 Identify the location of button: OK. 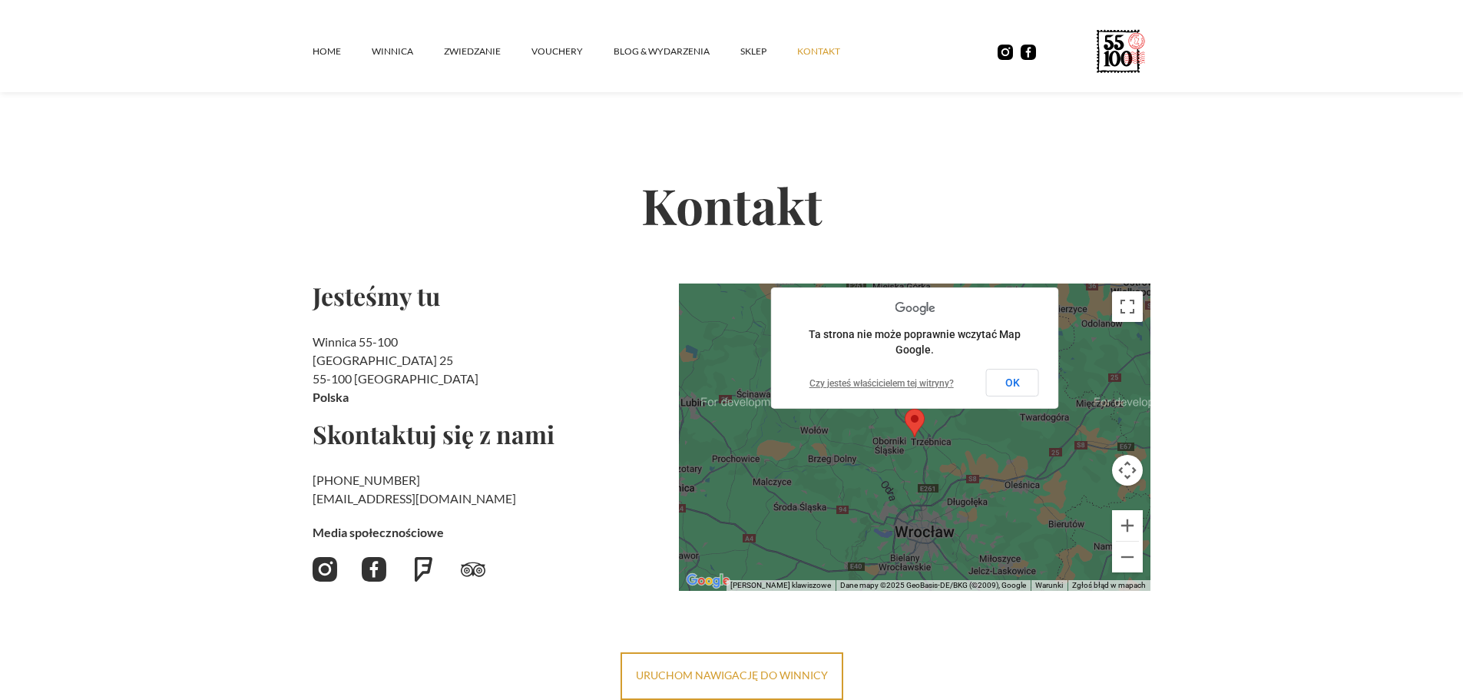
(1012, 383).